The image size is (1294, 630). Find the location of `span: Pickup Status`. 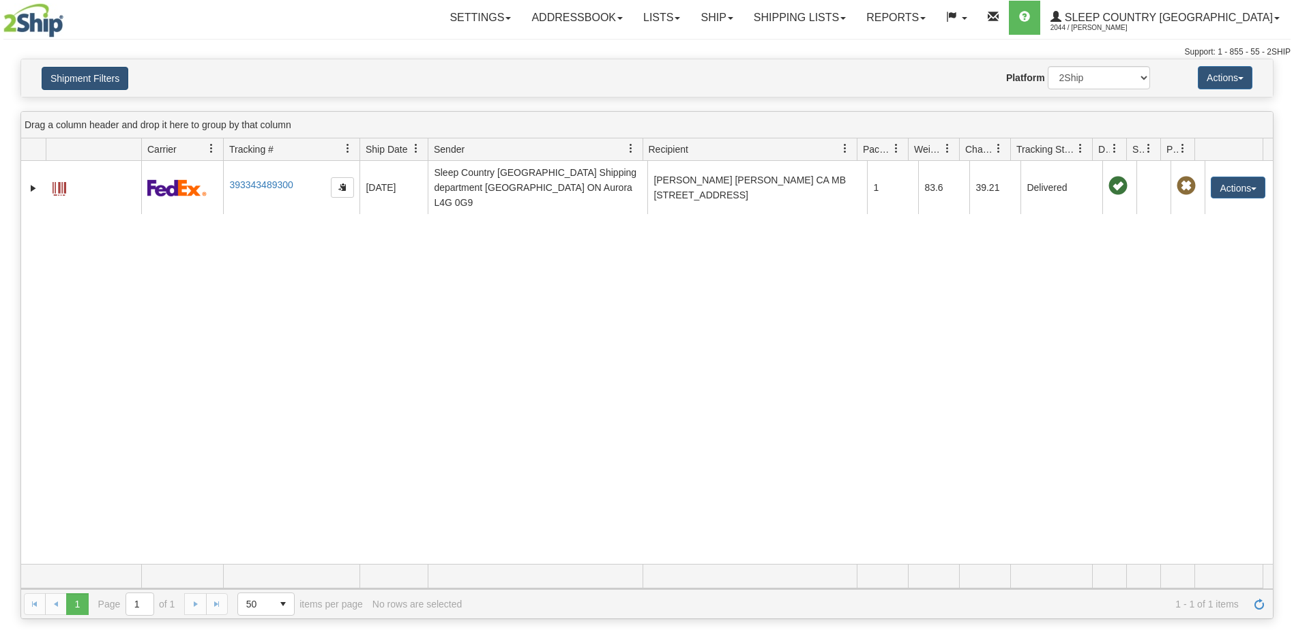

span: Pickup Status is located at coordinates (1172, 149).